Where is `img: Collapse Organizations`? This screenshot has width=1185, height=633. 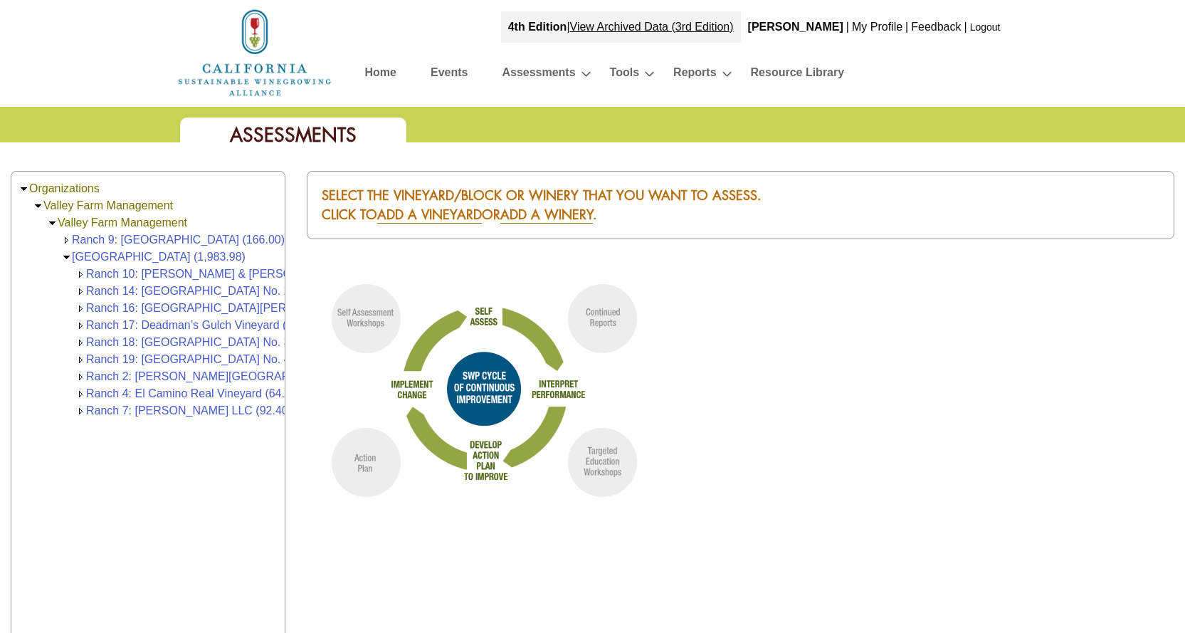
img: Collapse Organizations is located at coordinates (23, 189).